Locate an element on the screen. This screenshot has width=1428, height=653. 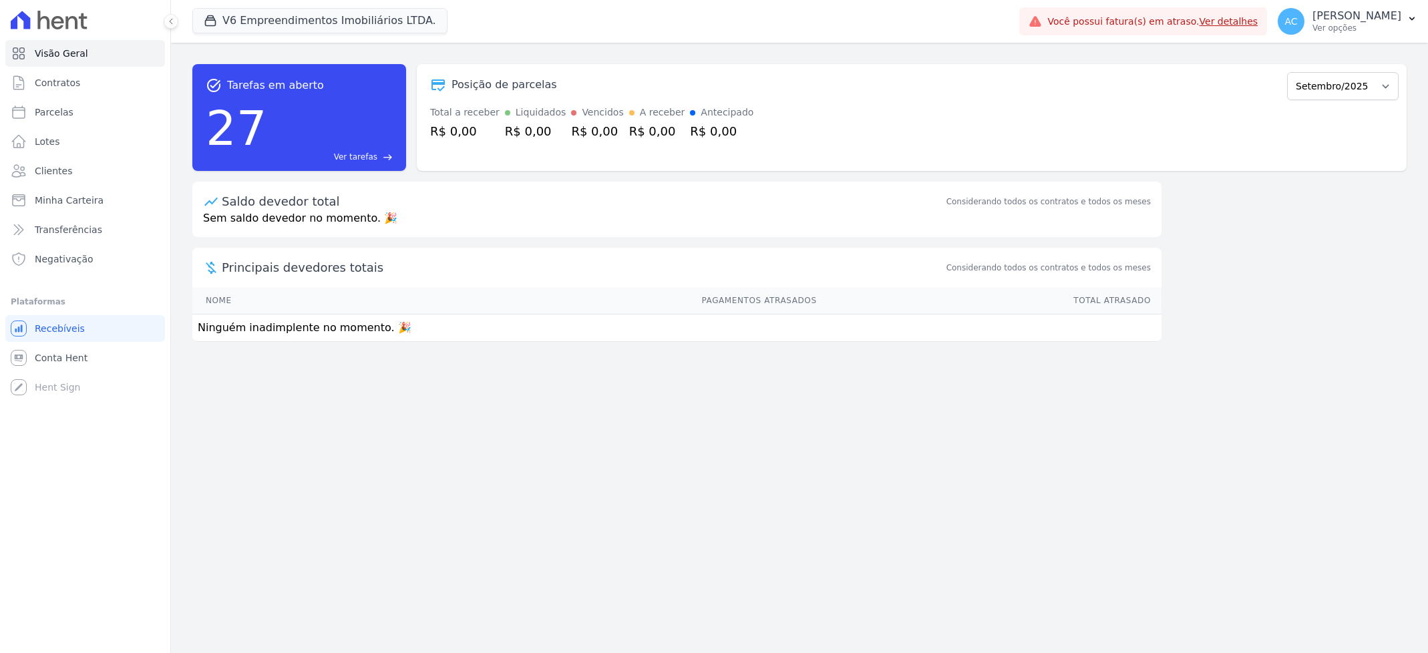
a: Contratos is located at coordinates (85, 83).